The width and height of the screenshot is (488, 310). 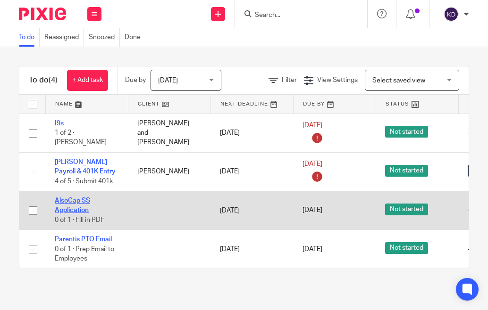 What do you see at coordinates (64, 37) in the screenshot?
I see `a: Reassigned` at bounding box center [64, 37].